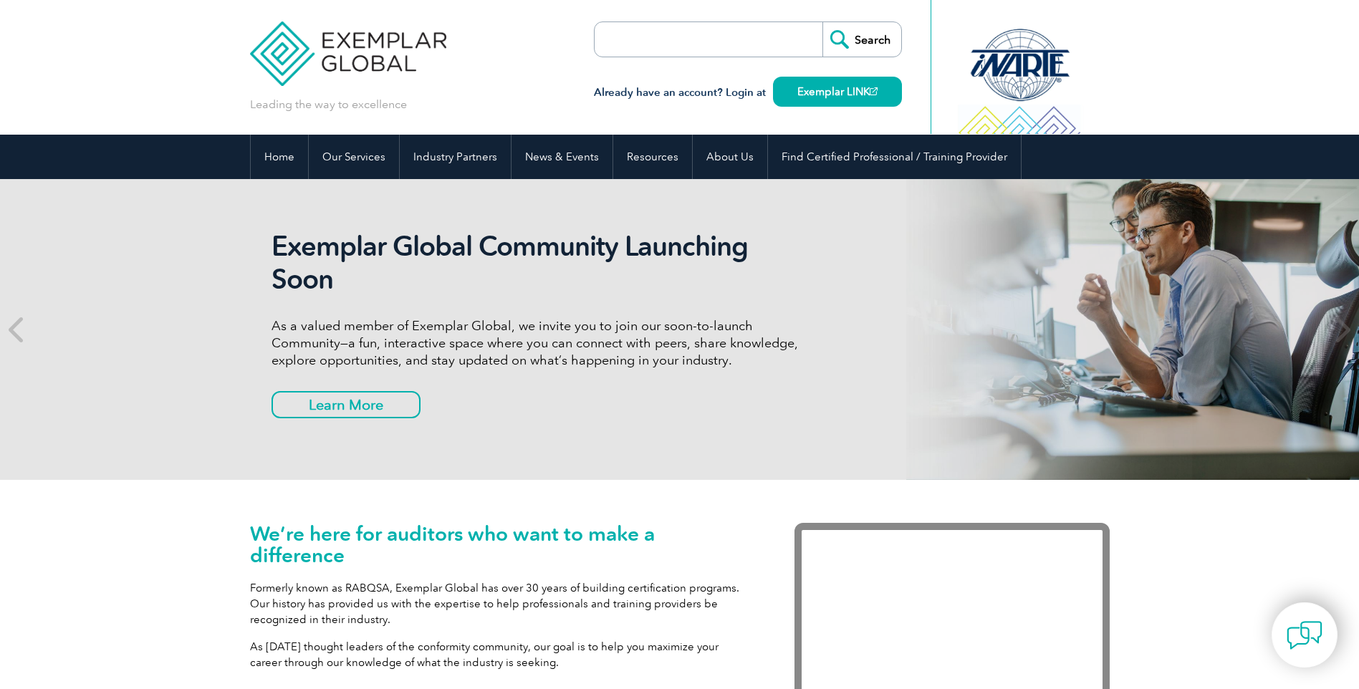  I want to click on input: Search, so click(862, 39).